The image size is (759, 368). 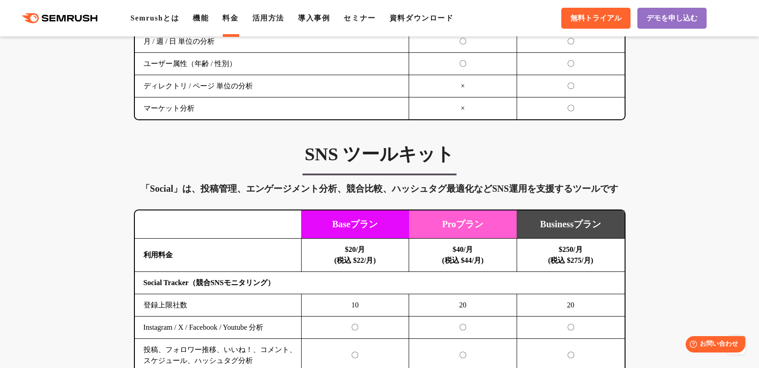 I want to click on a: Semrushとは, so click(x=154, y=18).